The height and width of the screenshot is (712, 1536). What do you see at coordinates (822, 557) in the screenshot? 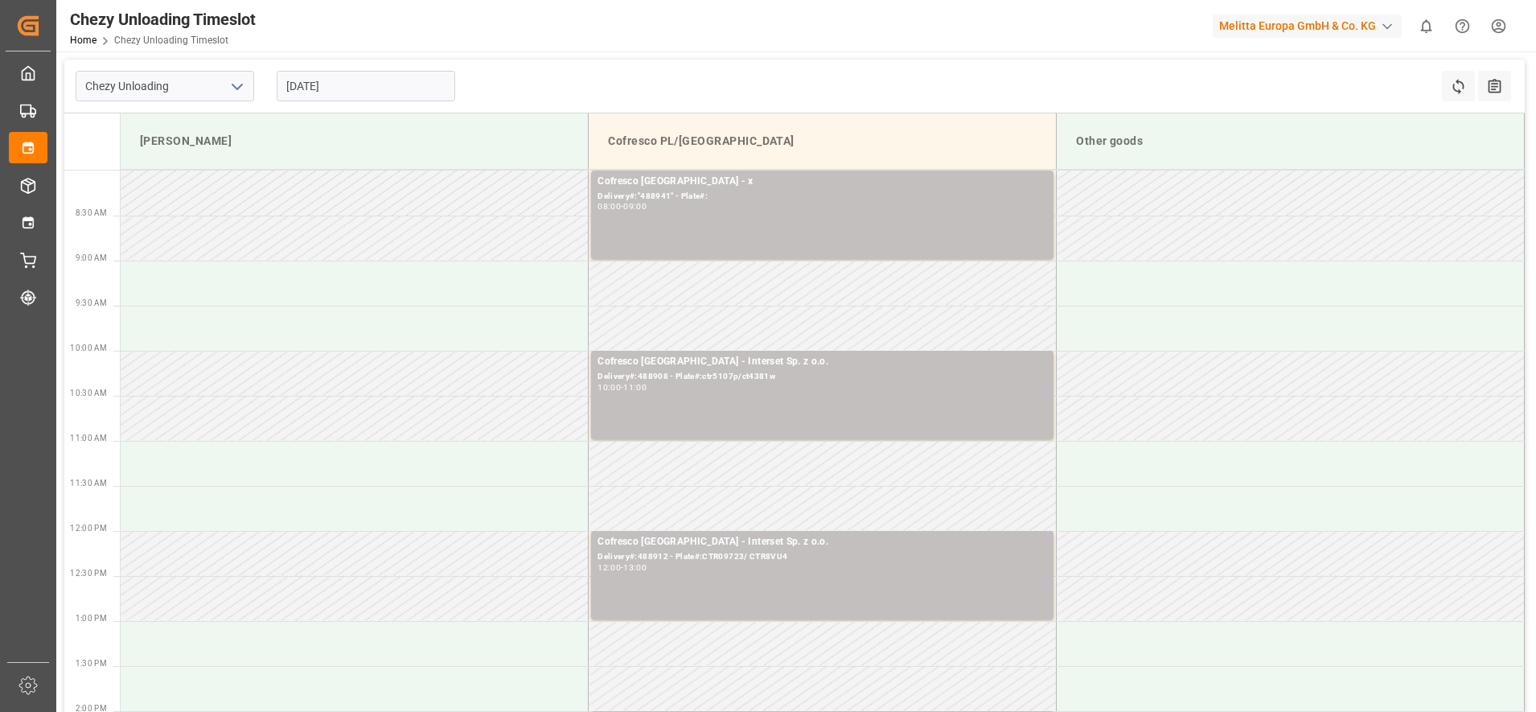
I see `div: Delivery#:488912 - Plate#:CTR09723/ CTR8VU4` at bounding box center [822, 557].